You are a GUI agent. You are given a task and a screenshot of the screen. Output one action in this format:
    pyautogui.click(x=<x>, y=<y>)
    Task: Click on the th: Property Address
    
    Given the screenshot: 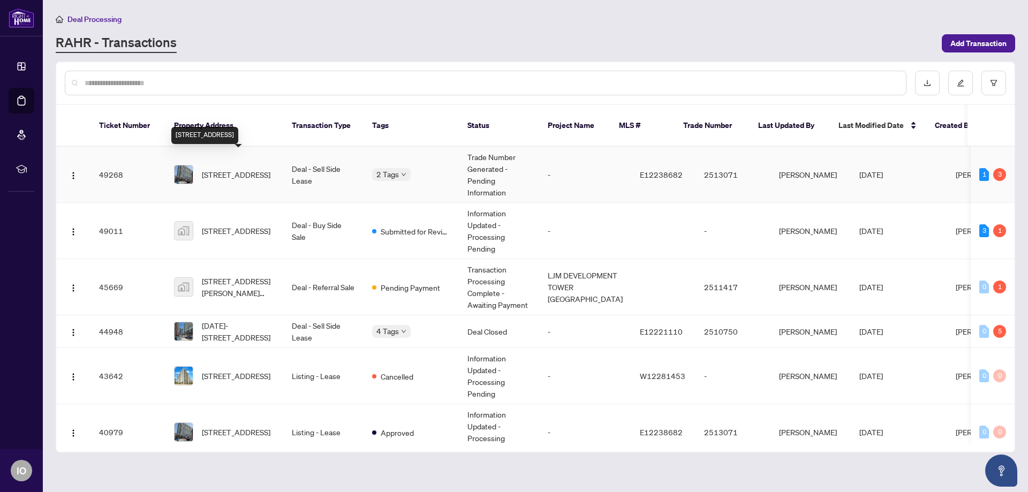 What is the action you would take?
    pyautogui.click(x=224, y=126)
    